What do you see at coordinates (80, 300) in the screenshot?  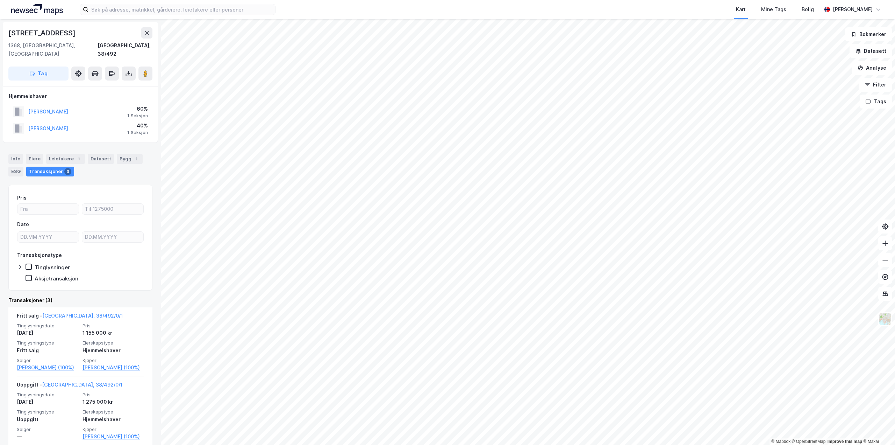 I see `div: Transaksjoner (3)` at bounding box center [80, 300].